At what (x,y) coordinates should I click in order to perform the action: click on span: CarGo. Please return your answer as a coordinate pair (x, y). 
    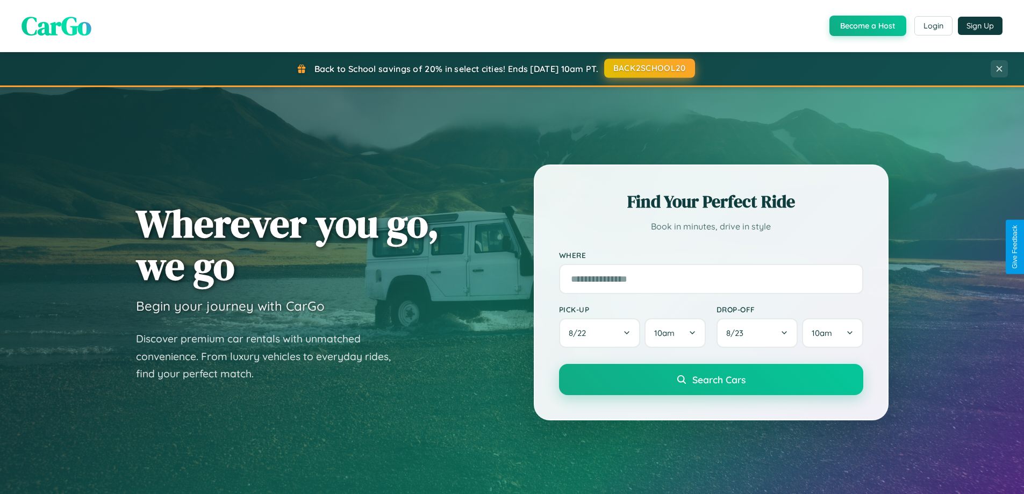
    Looking at the image, I should click on (56, 26).